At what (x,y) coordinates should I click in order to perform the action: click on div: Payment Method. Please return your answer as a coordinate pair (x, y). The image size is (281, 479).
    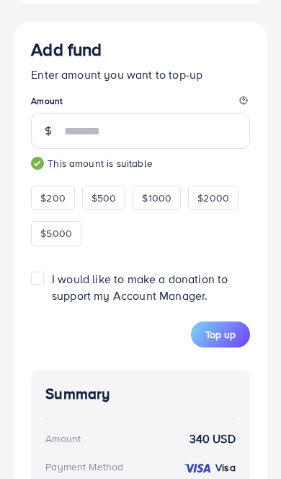
    Looking at the image, I should click on (84, 466).